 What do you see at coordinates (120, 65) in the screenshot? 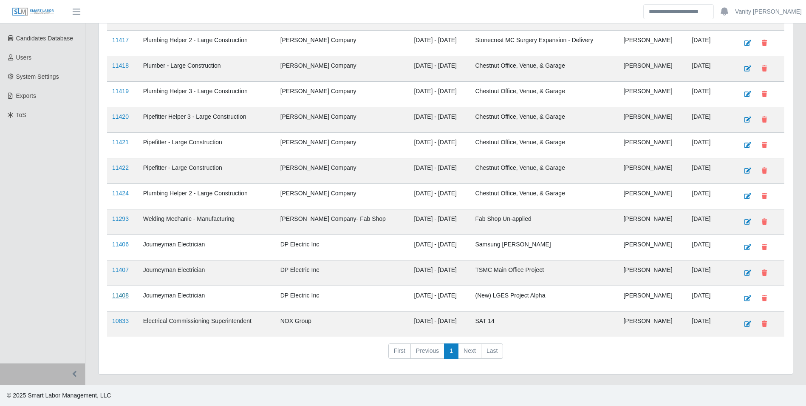
I see `a: 11418` at bounding box center [120, 65].